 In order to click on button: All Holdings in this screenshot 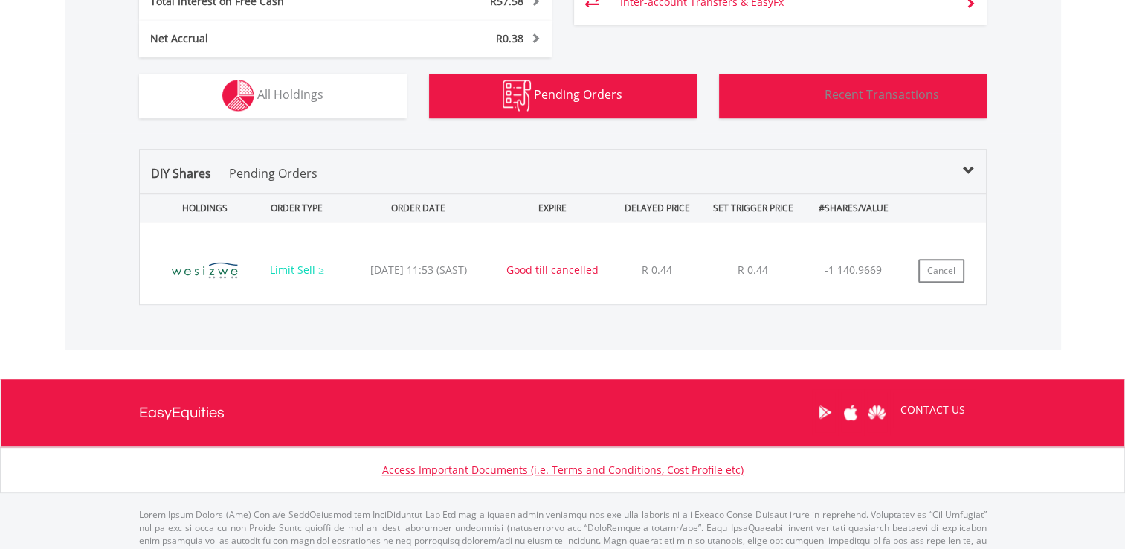, I will do `click(273, 96)`.